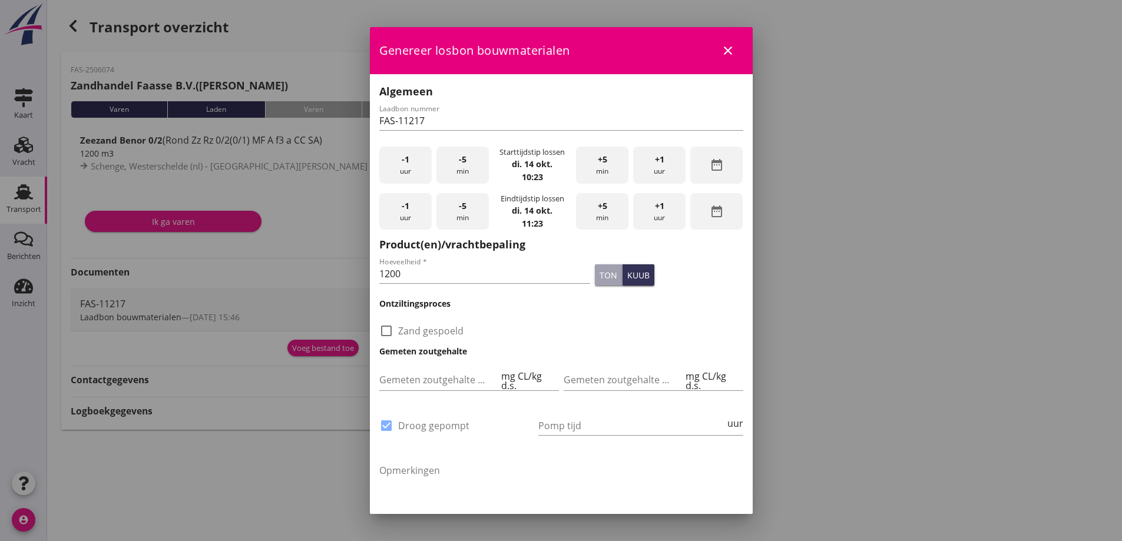  I want to click on button: kuub, so click(639, 275).